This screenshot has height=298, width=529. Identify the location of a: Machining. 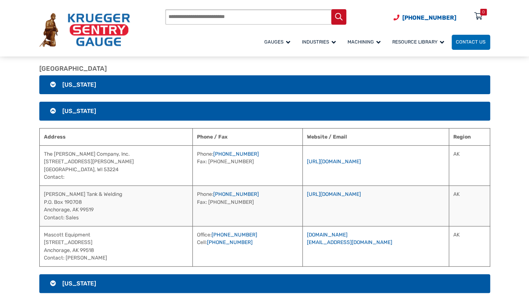
(366, 42).